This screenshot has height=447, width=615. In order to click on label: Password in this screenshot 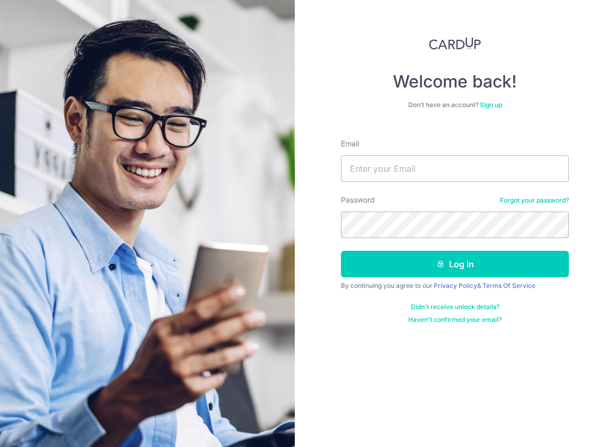, I will do `click(358, 200)`.